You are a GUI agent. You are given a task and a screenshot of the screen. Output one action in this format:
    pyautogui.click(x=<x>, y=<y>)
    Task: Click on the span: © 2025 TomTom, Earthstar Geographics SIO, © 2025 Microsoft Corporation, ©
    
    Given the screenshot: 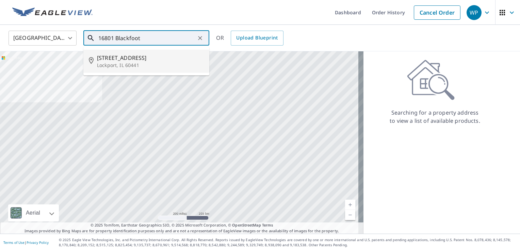 What is the action you would take?
    pyautogui.click(x=182, y=225)
    